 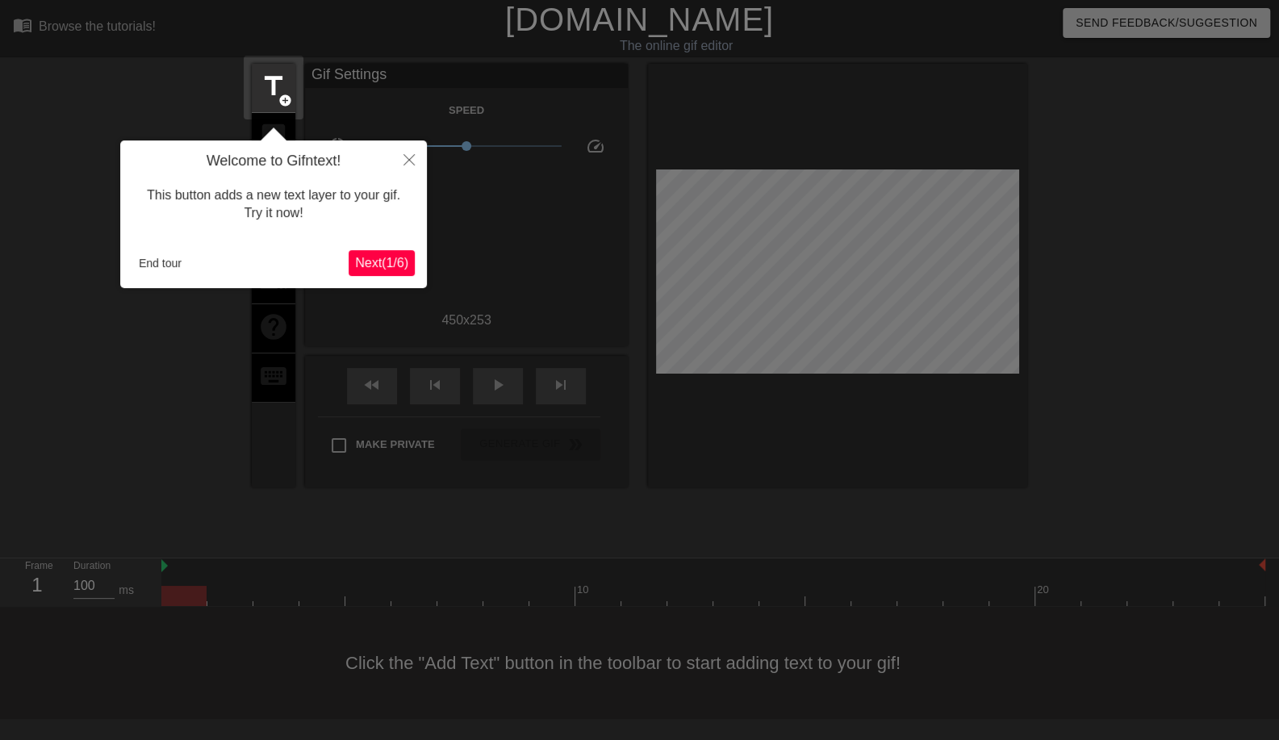 I want to click on button: Close, so click(x=409, y=159).